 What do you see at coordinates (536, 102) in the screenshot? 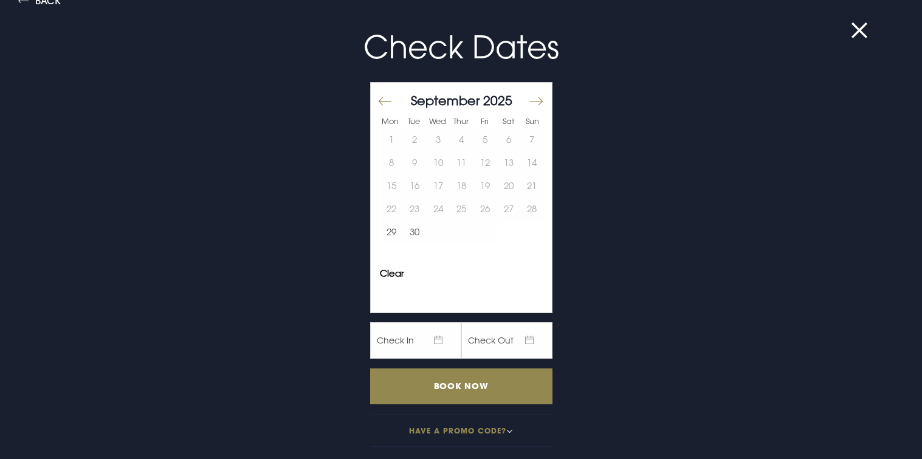
I see `button: Move forward to switch to the next month.` at bounding box center [536, 102].